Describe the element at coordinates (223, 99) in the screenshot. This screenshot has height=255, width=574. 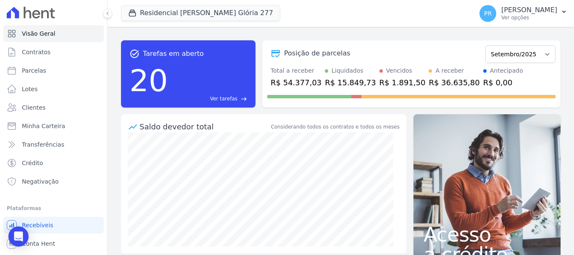
I see `span: Ver tarefas` at that location.